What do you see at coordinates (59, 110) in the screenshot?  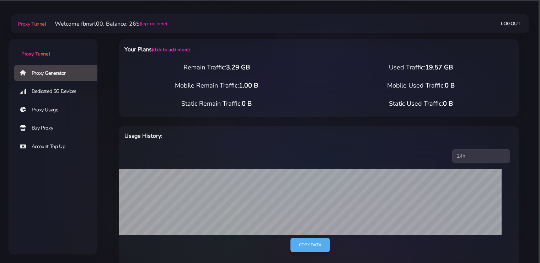 I see `a: Proxy Usage` at bounding box center [59, 110].